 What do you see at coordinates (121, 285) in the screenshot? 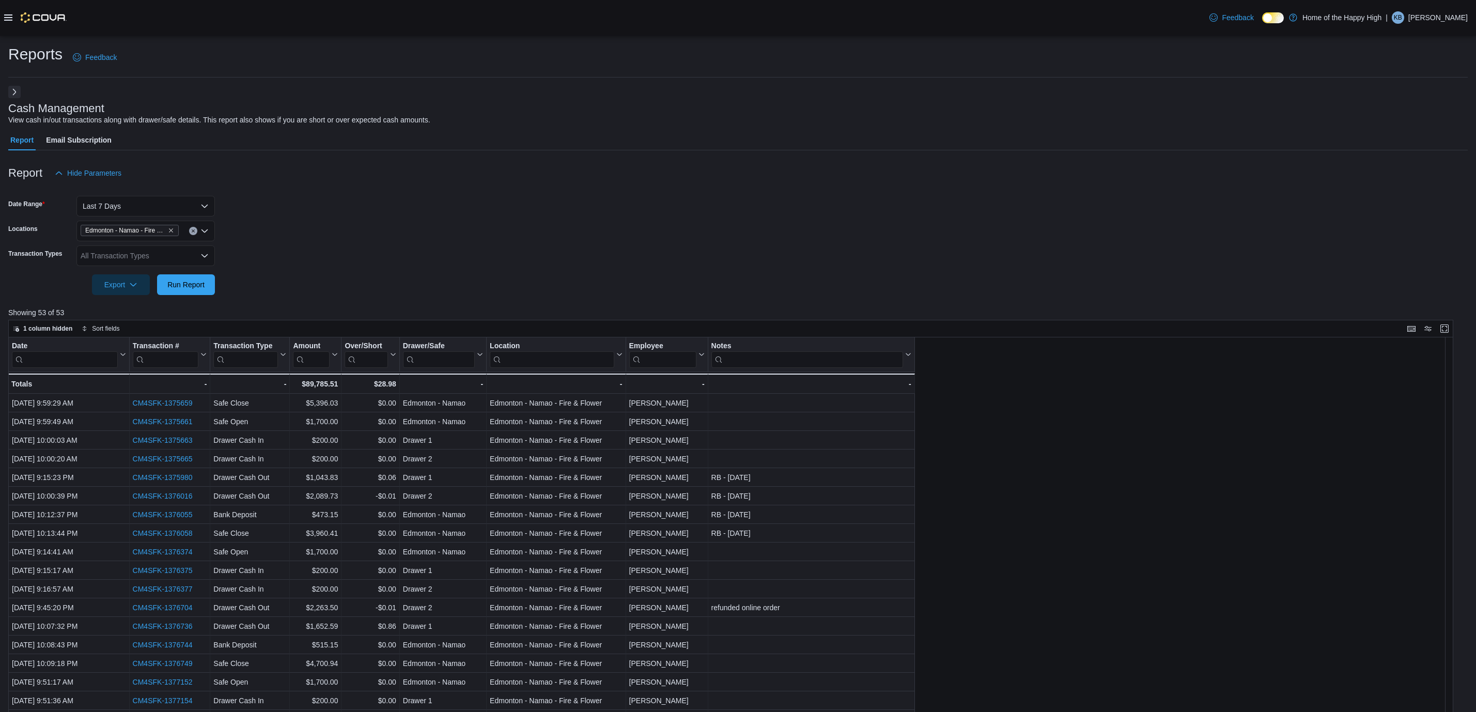
I see `span: Export` at bounding box center [121, 285].